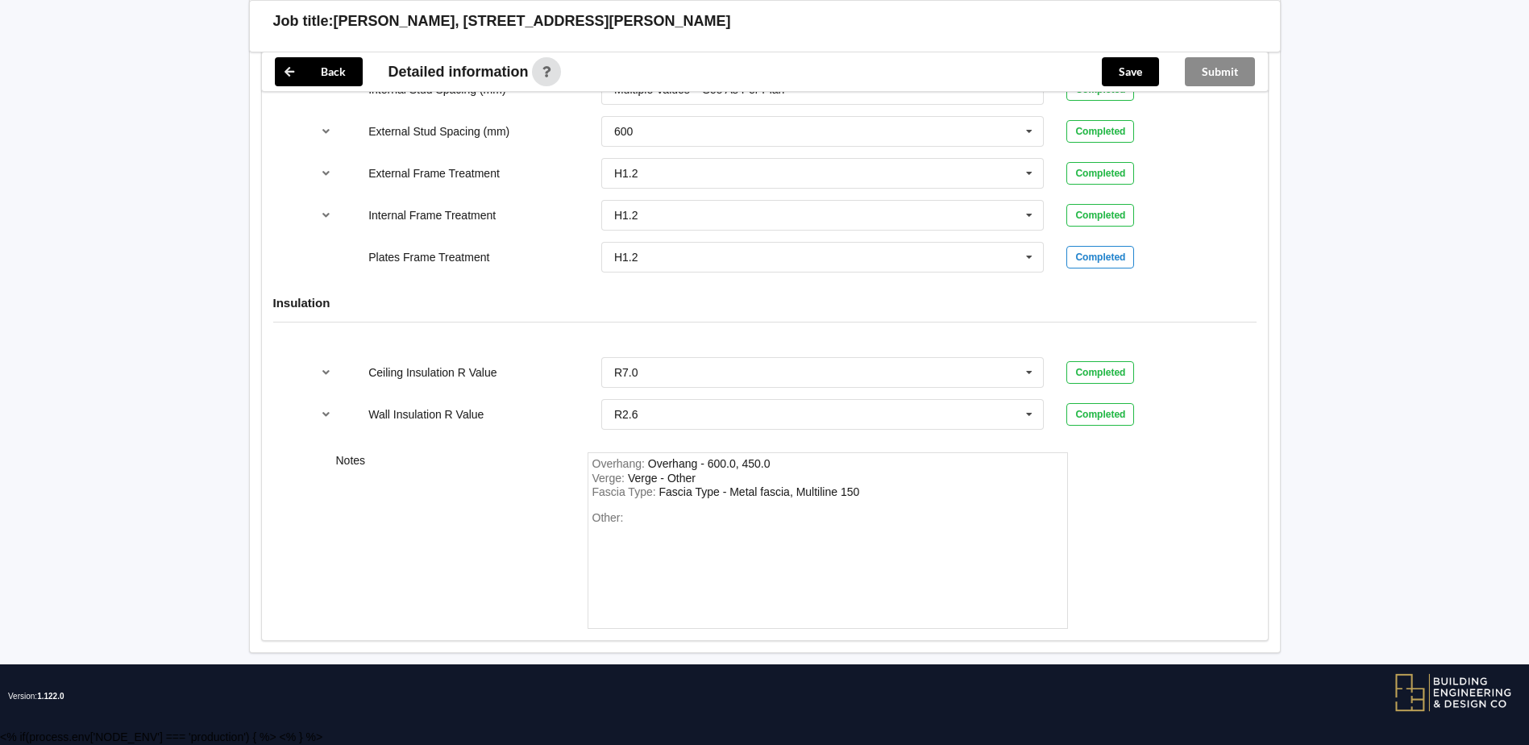 The height and width of the screenshot is (745, 1529). What do you see at coordinates (620, 464) in the screenshot?
I see `span: Overhang :` at bounding box center [620, 464].